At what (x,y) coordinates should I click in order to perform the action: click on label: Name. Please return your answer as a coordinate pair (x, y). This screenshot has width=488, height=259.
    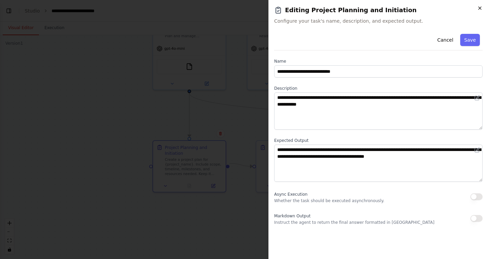
    Looking at the image, I should click on (378, 61).